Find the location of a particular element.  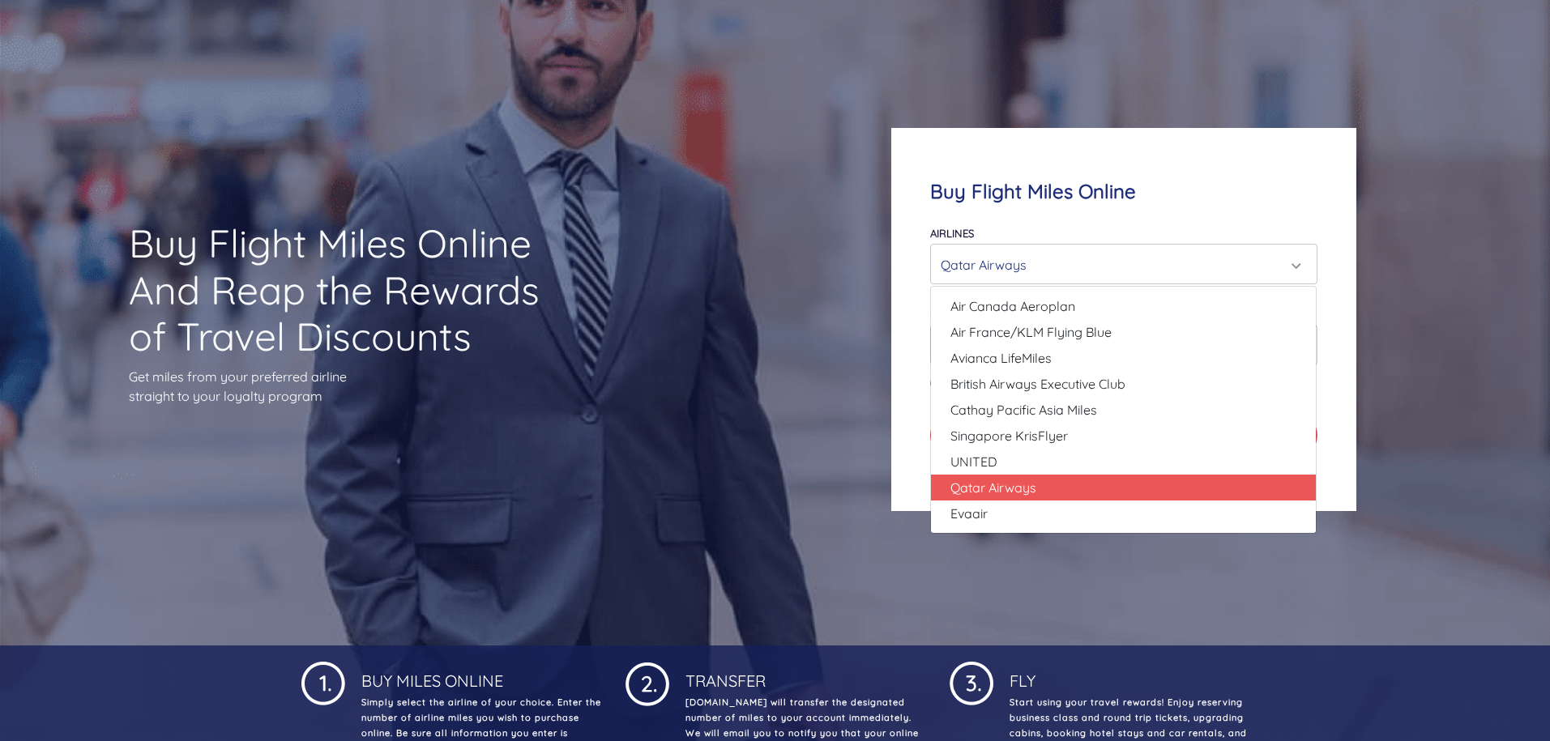

span: Evaair is located at coordinates (969, 514).